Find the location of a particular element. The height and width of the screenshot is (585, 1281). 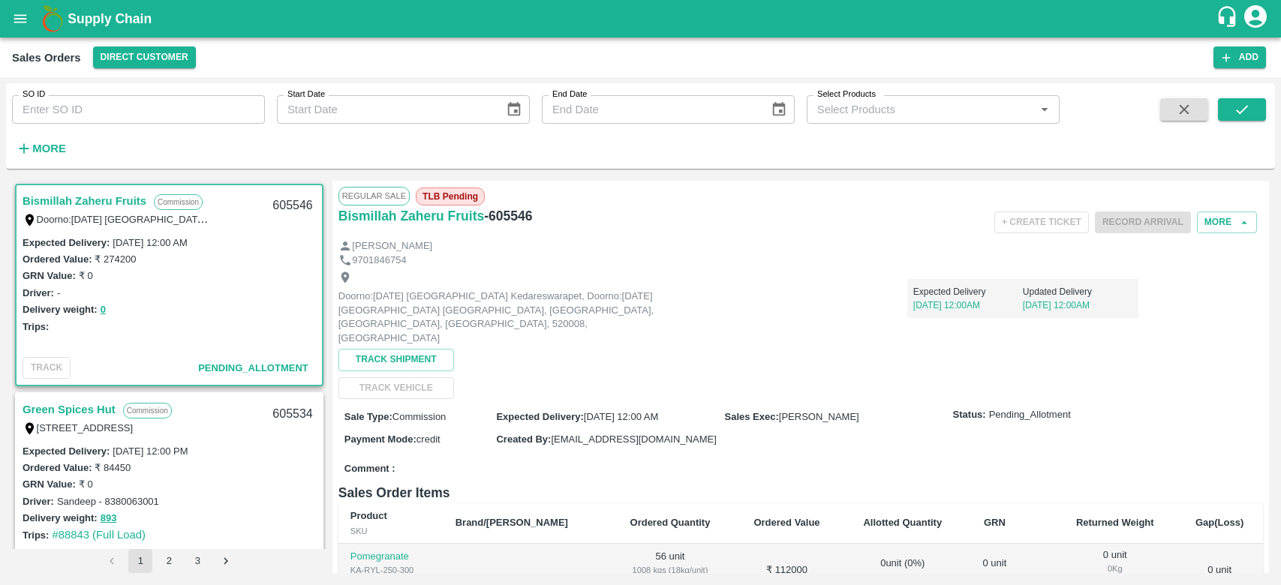

label: Sandeep - 8380063001 is located at coordinates (108, 501).